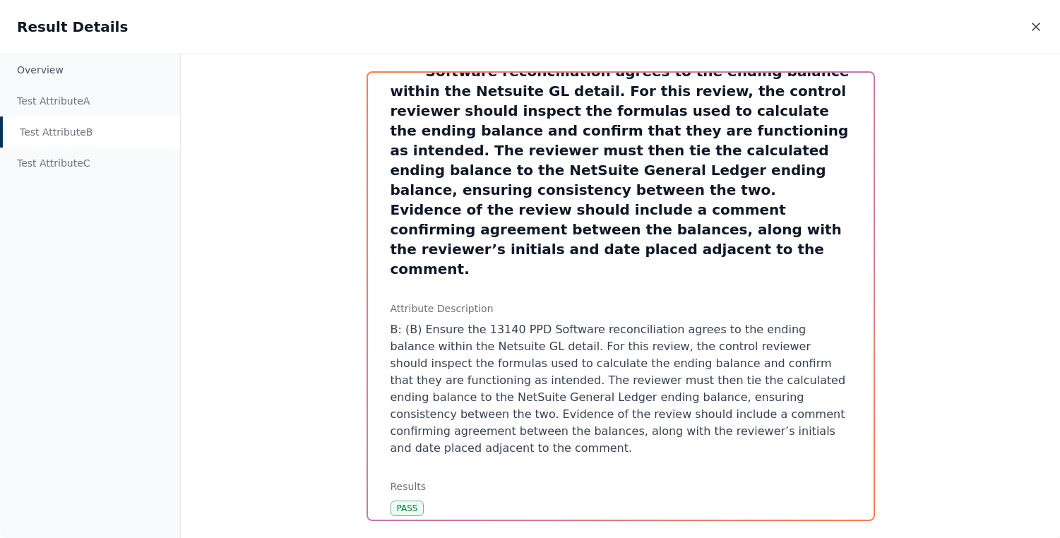  I want to click on h3: Test Attribute B : B: (B) Ensure the 13140 PPD Software reconciliation agrees to the ending balan..., so click(621, 160).